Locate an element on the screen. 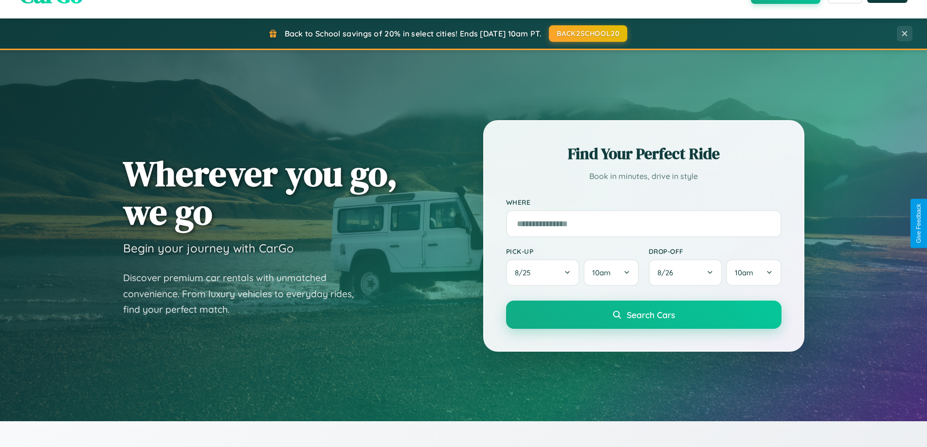 The width and height of the screenshot is (927, 447). h3: Begin your journey with CarGo is located at coordinates (208, 248).